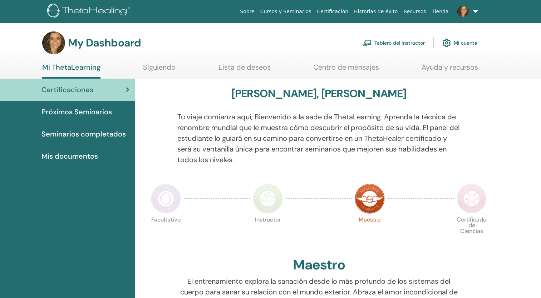 This screenshot has width=541, height=298. Describe the element at coordinates (440, 11) in the screenshot. I see `a: Tienda` at that location.